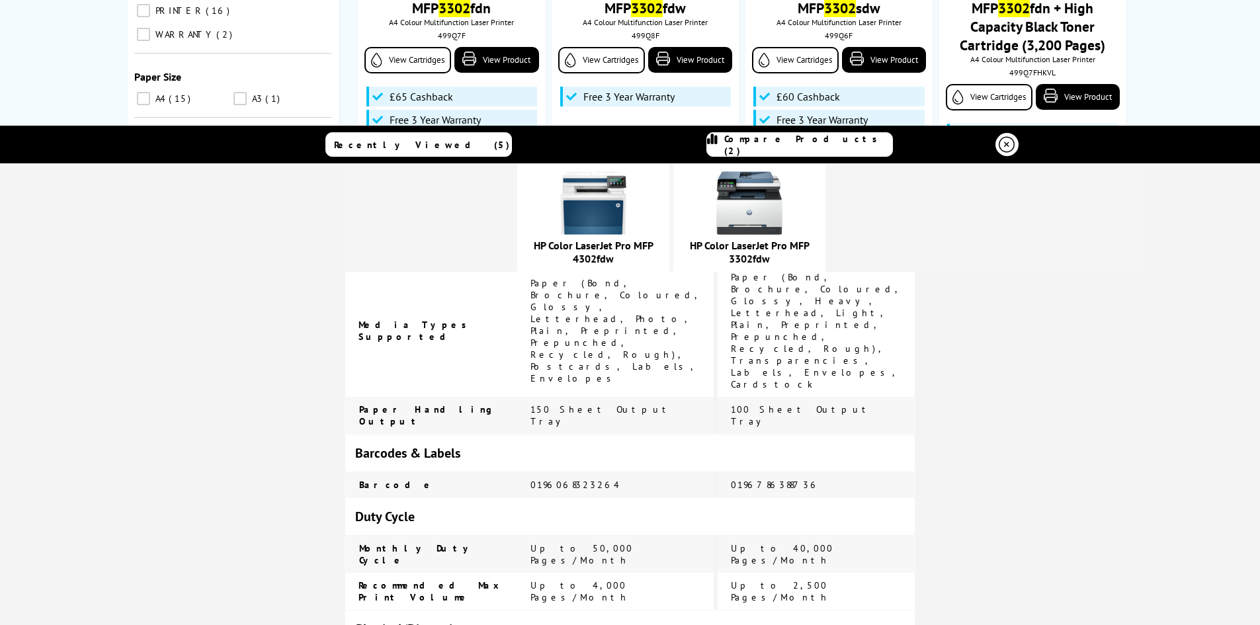 Image resolution: width=1260 pixels, height=625 pixels. Describe the element at coordinates (219, 11) in the screenshot. I see `span: 16` at that location.